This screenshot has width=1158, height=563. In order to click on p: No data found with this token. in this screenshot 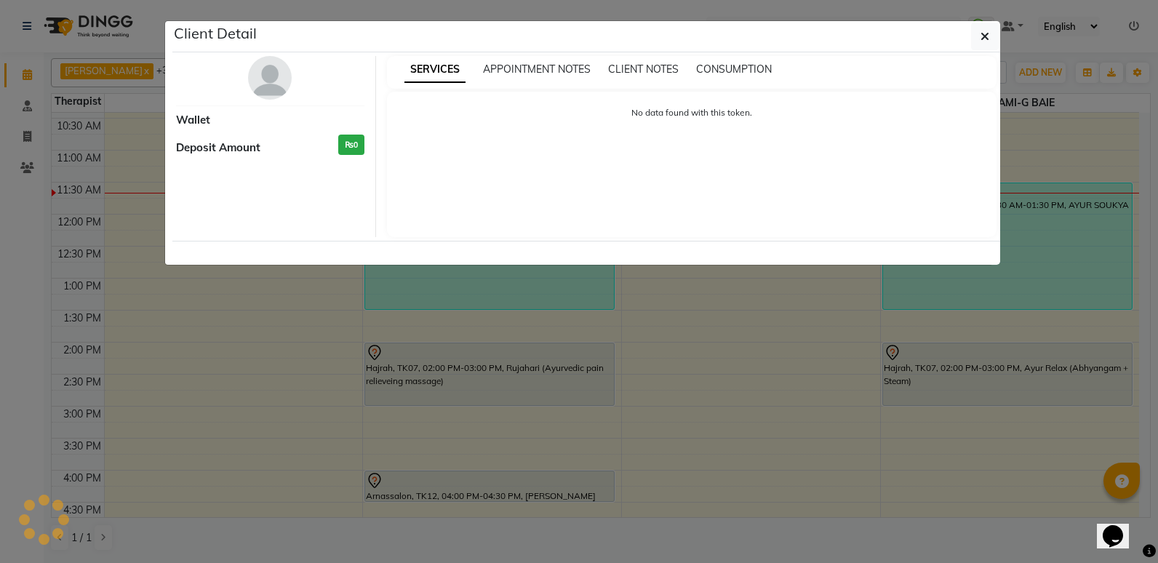, I will do `click(692, 113)`.